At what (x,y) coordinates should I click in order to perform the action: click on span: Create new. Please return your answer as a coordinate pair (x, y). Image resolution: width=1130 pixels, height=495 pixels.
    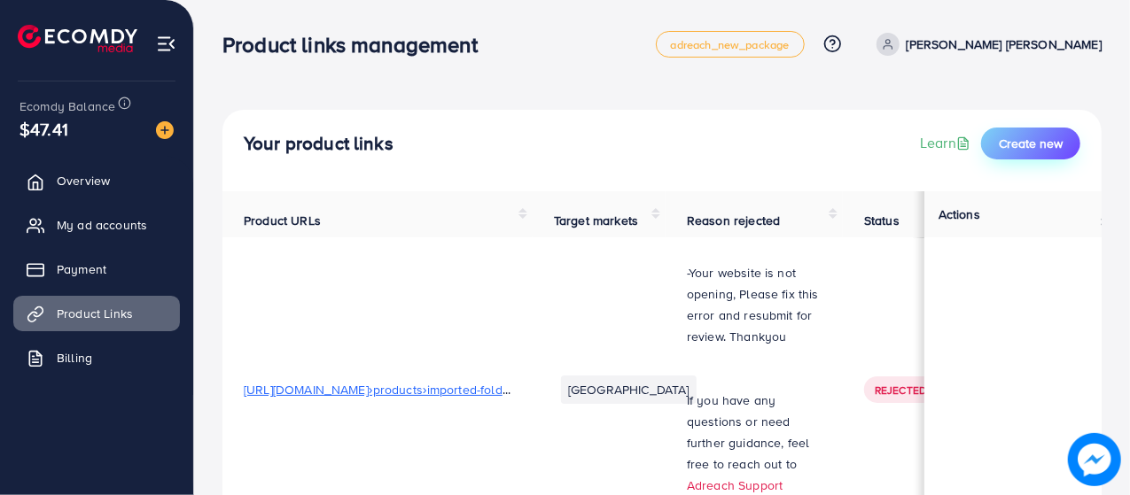
    Looking at the image, I should click on (1031, 144).